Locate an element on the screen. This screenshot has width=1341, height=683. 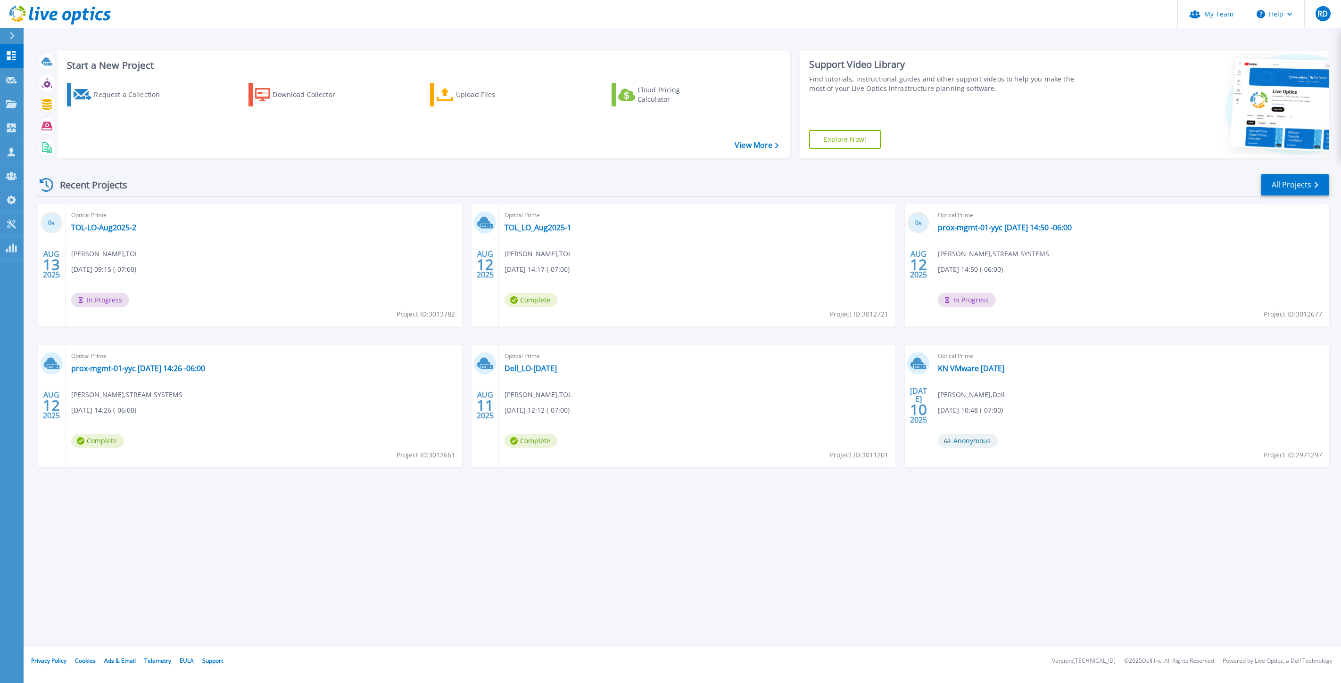
a: Upload Files is located at coordinates (482, 95).